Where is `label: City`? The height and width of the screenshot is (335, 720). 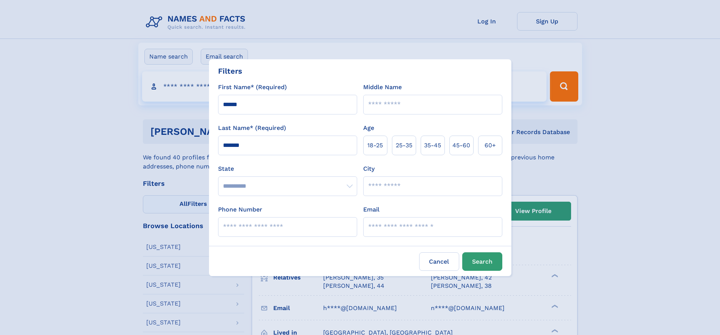
label: City is located at coordinates (369, 169).